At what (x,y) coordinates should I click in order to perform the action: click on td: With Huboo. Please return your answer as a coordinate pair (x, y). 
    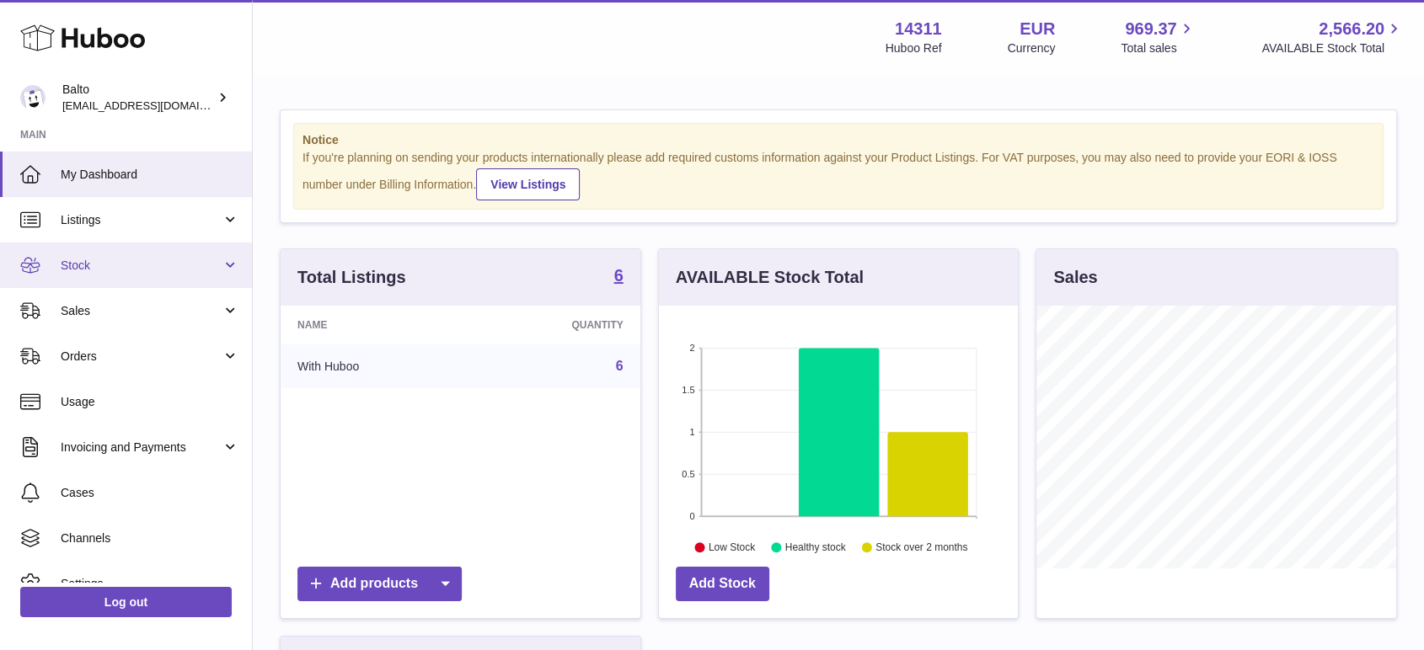
    Looking at the image, I should click on (375, 366).